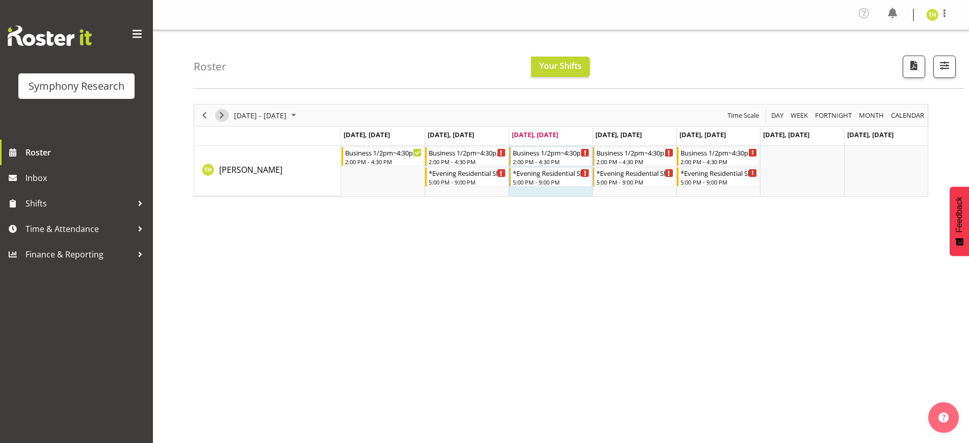  Describe the element at coordinates (76, 86) in the screenshot. I see `div: Symphony Research` at that location.